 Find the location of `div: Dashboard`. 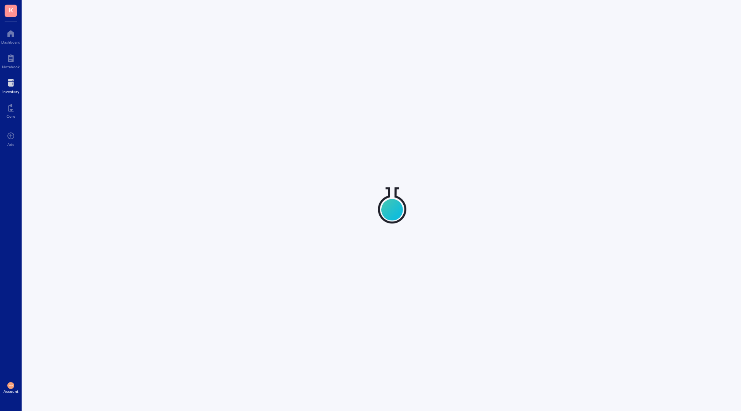

div: Dashboard is located at coordinates (11, 42).